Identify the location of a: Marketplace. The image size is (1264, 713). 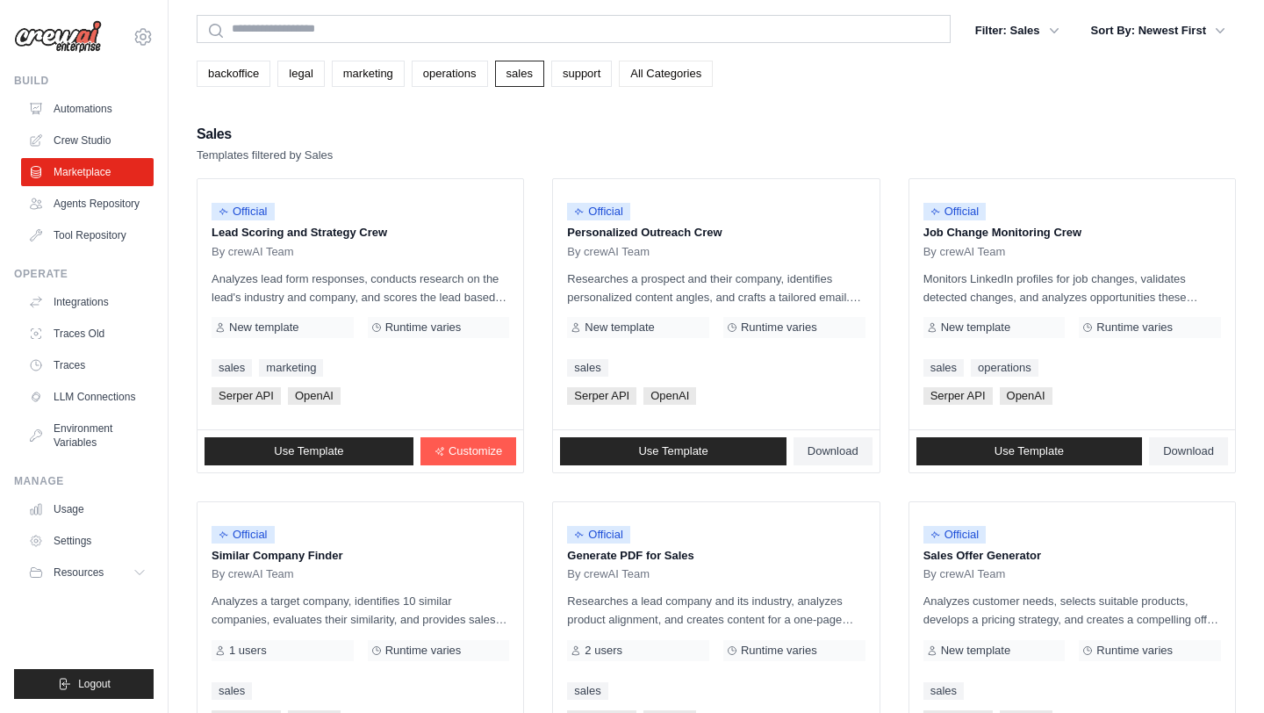
(87, 172).